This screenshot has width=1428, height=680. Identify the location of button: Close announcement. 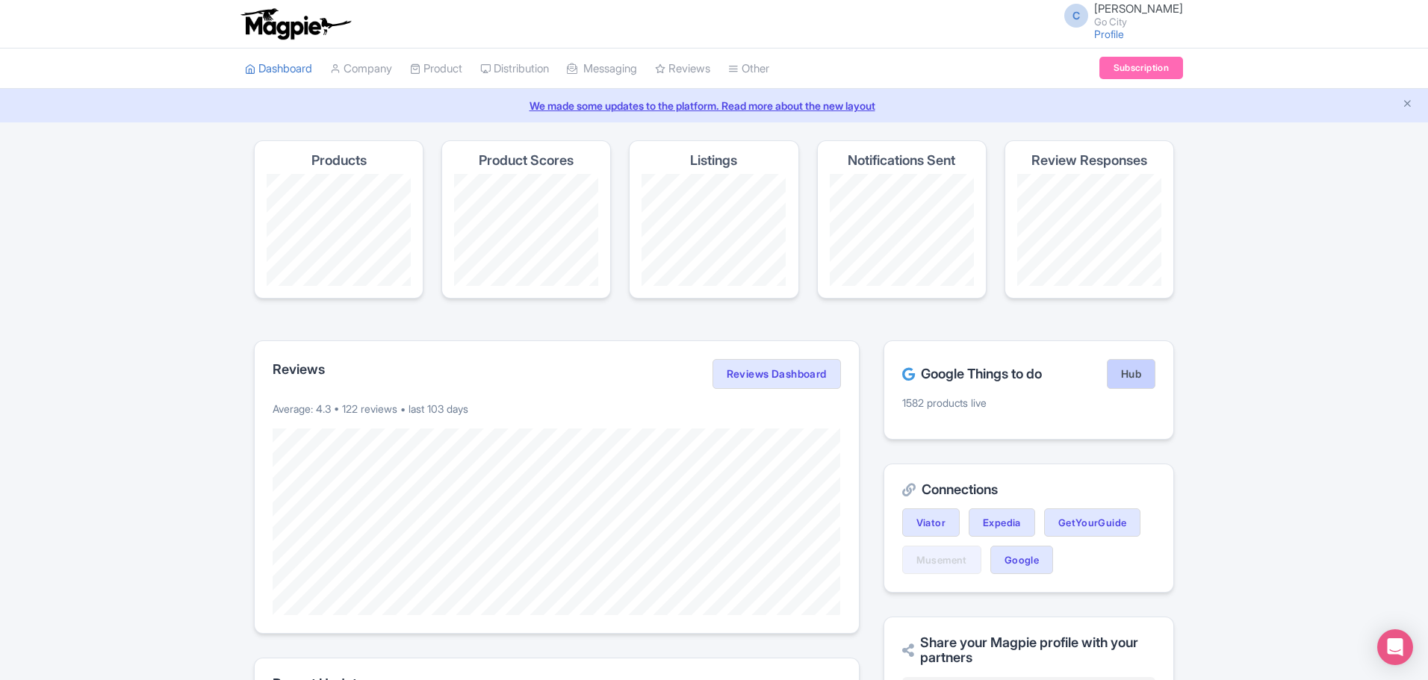
(1407, 105).